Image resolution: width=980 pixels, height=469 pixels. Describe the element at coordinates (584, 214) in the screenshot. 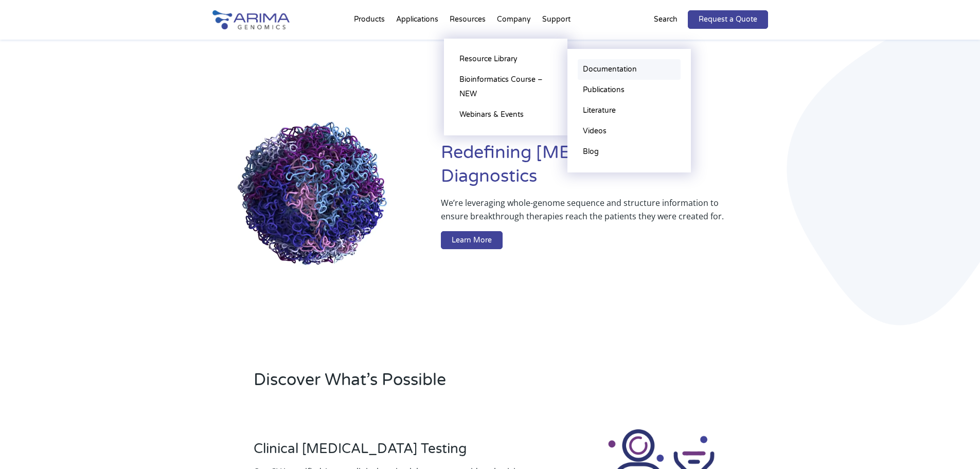

I see `p: We’re leveraging whole-genome sequence and structure information to ensure breakthrough therapies...` at that location.